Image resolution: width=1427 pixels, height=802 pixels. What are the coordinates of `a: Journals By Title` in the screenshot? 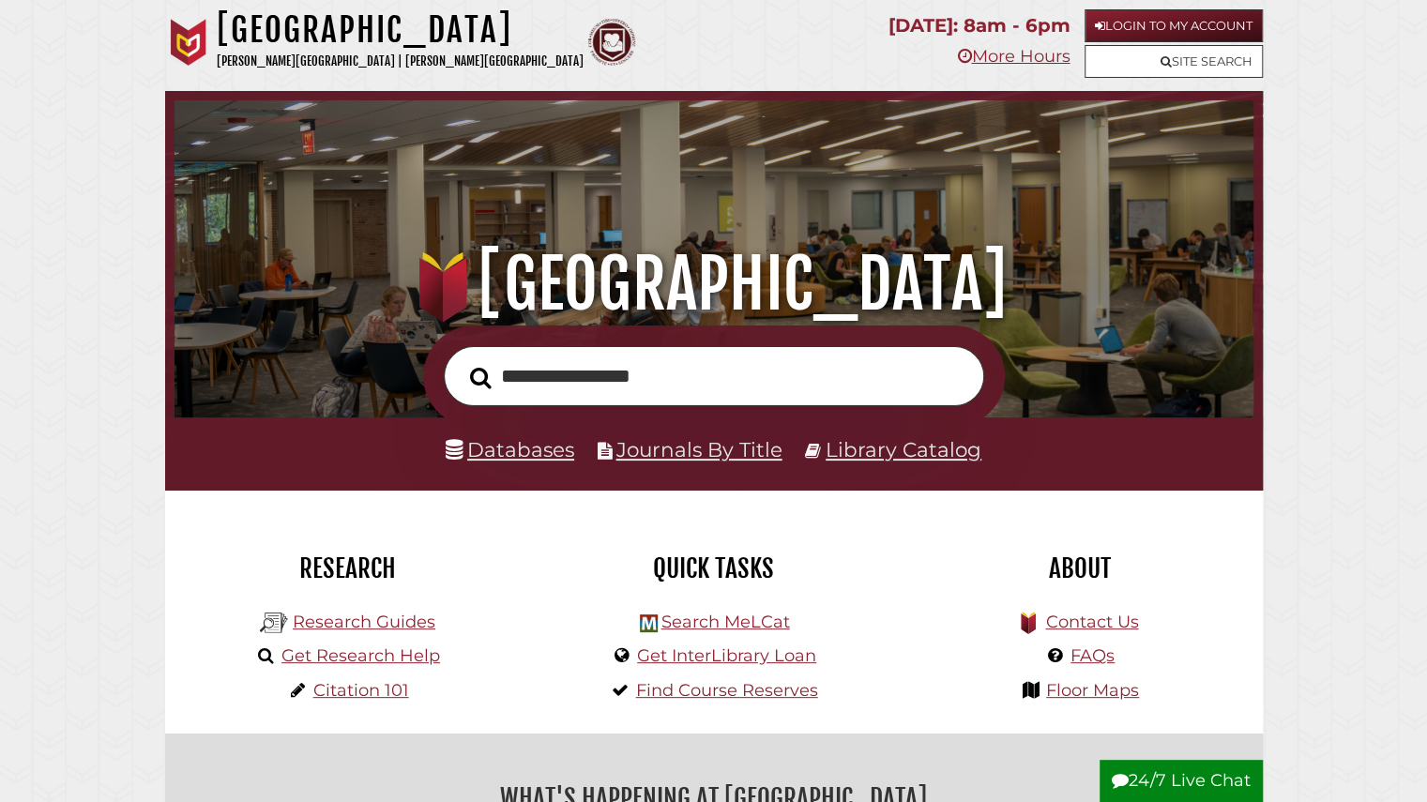 It's located at (699, 450).